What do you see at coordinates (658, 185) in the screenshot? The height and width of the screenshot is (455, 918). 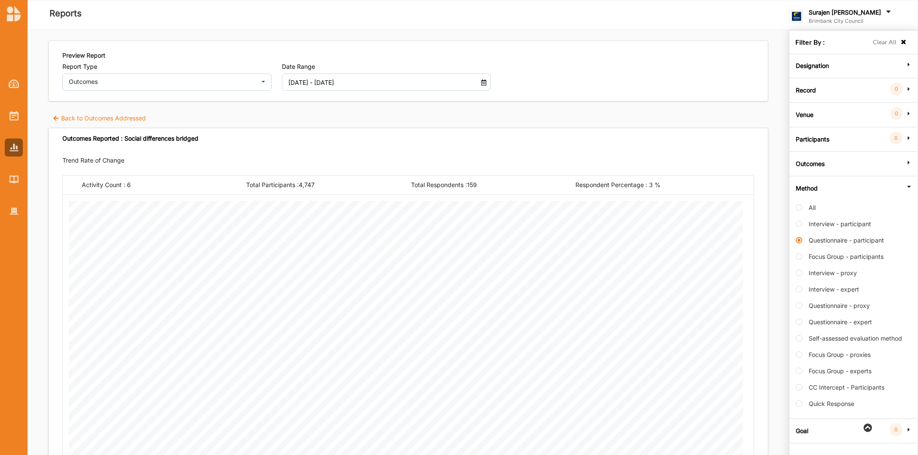 I see `div: Respondent Percentage : 3 %` at bounding box center [658, 185].